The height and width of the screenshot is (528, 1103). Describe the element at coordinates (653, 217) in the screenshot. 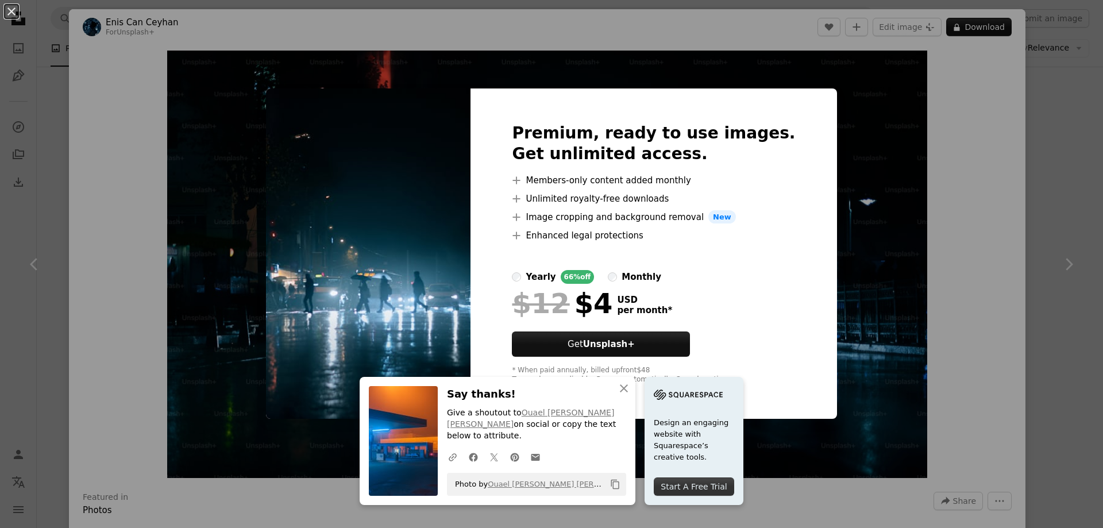

I see `li: Image cropping and background removal` at that location.